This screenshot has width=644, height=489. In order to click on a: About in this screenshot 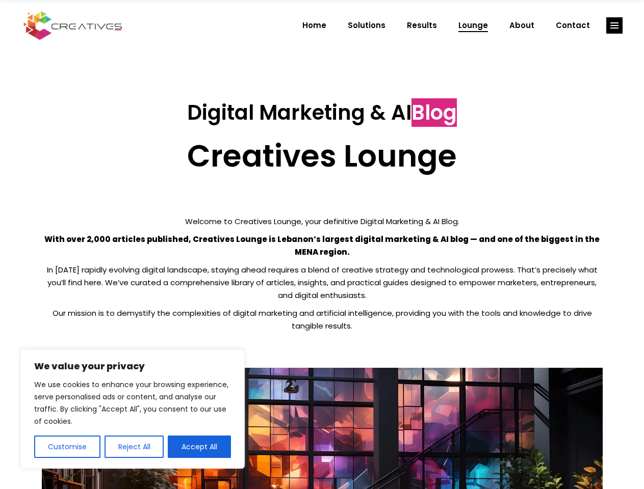, I will do `click(522, 25)`.